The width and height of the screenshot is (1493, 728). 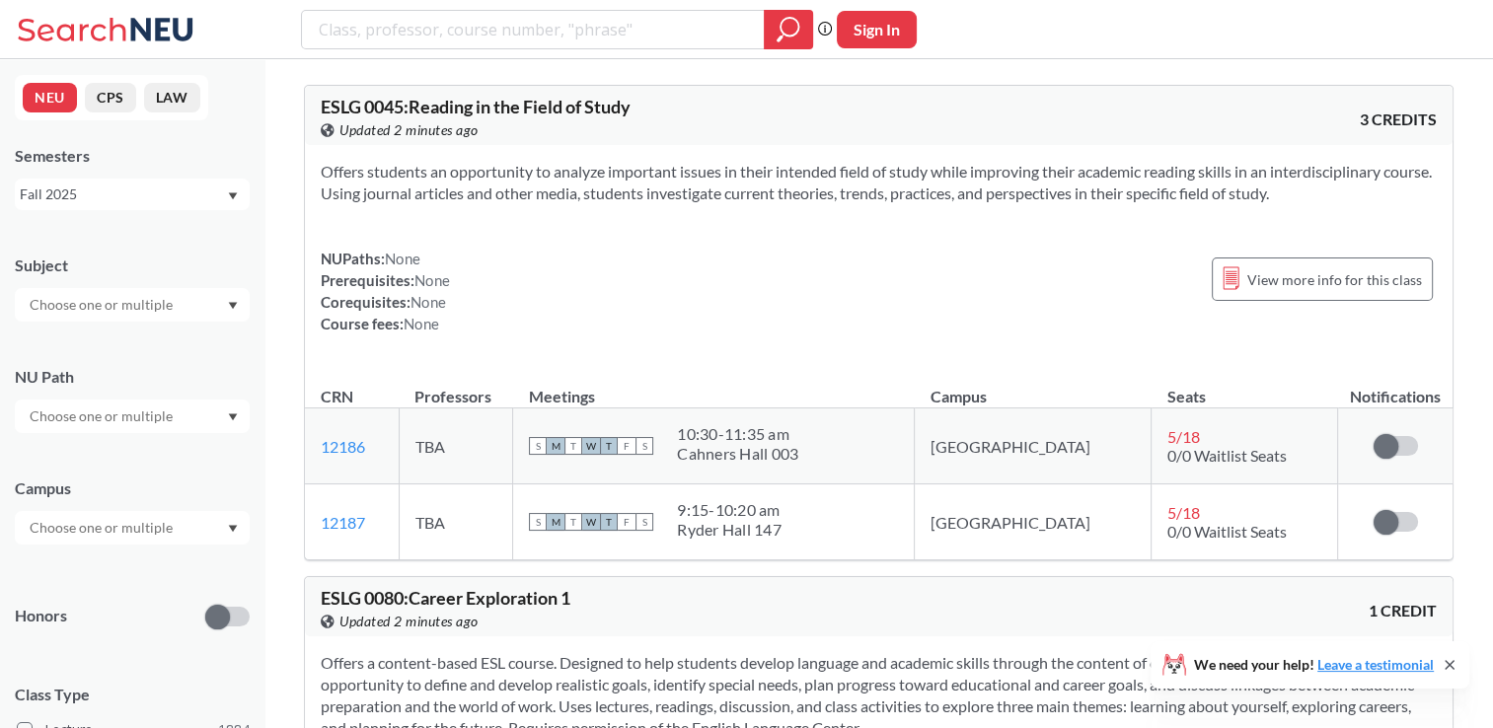 I want to click on input: Class, professor, course number, "phrase", so click(x=533, y=30).